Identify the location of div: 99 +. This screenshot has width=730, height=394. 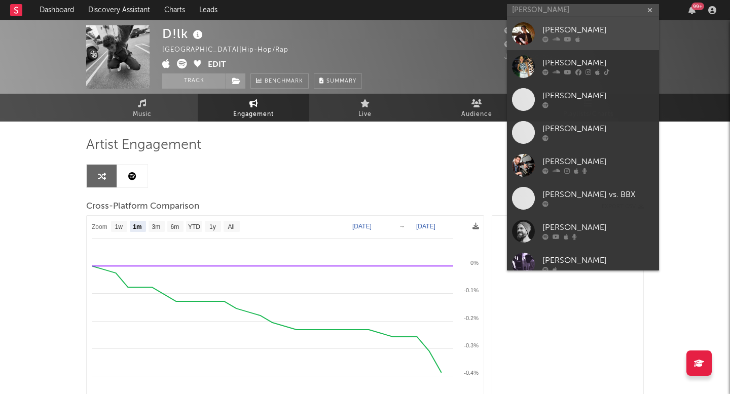
(698, 6).